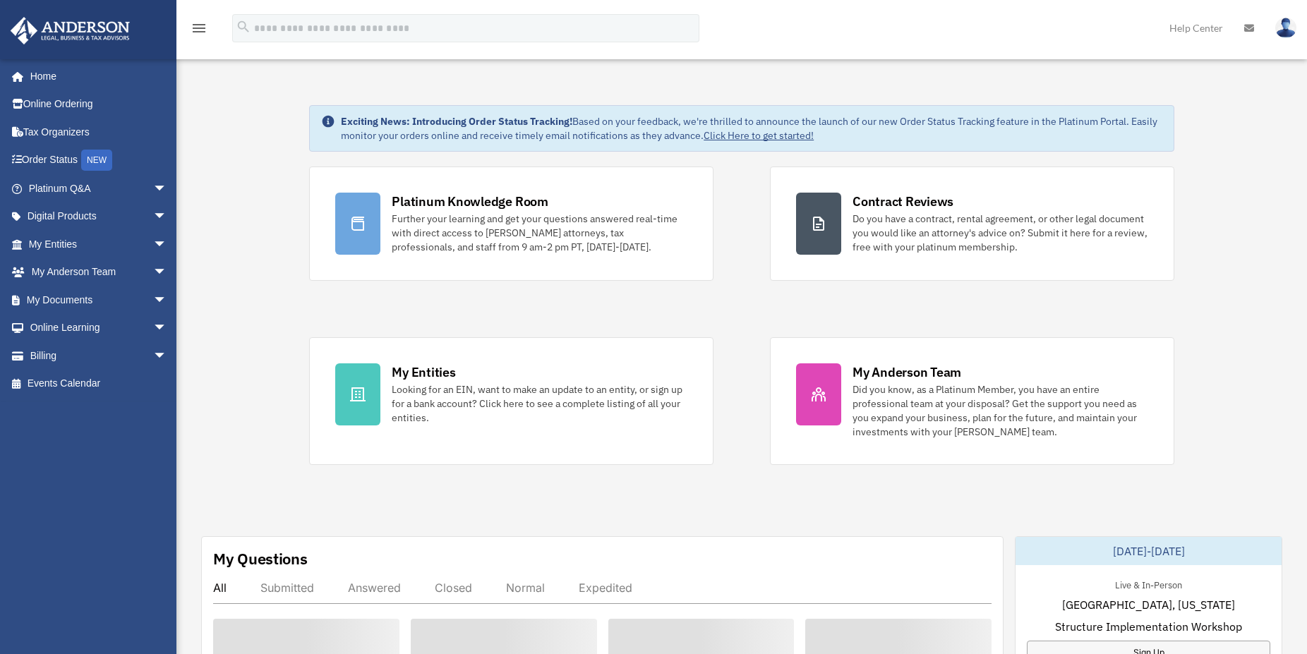 The image size is (1307, 654). I want to click on a: Platinum Knowledge Room Further your learning and get your questions answered real-time with dire..., so click(511, 224).